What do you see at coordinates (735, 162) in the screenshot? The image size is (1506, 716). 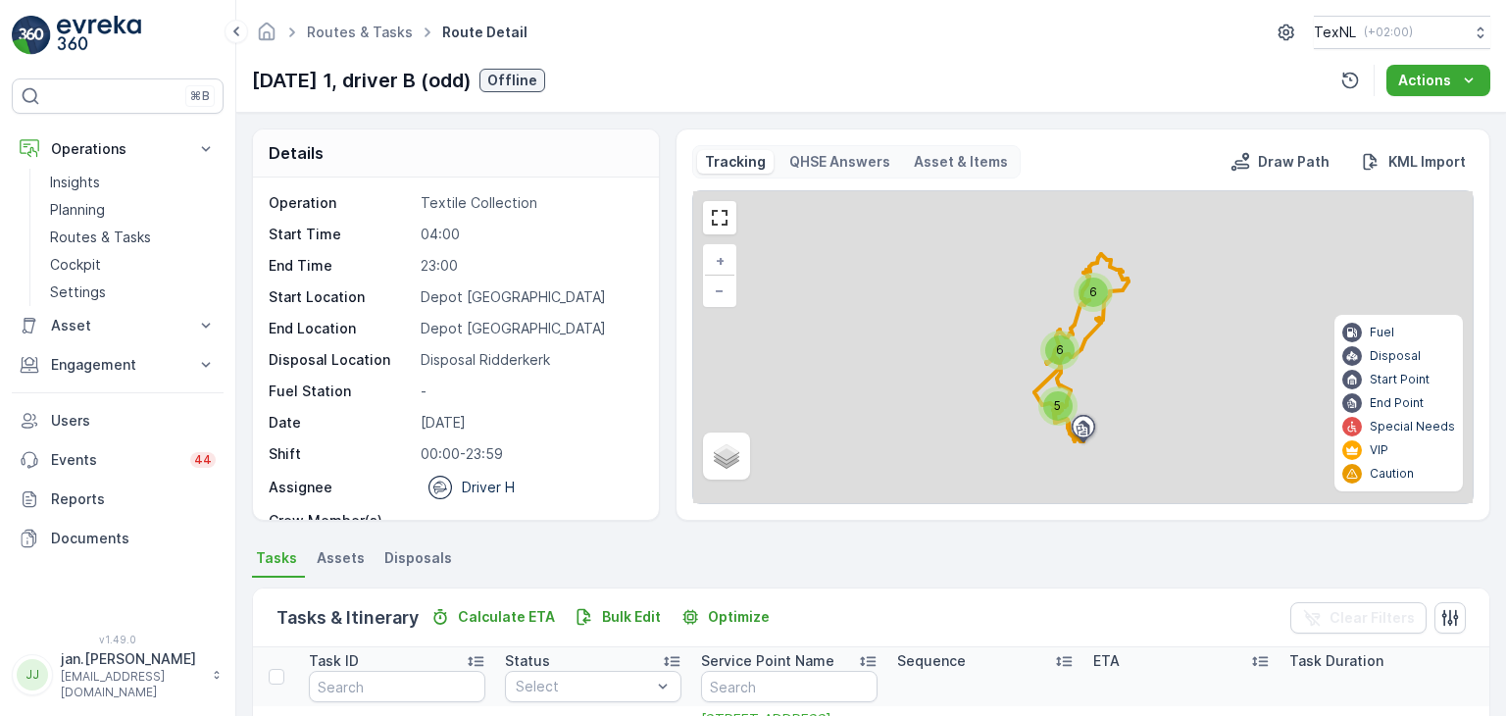 I see `p: Tracking` at bounding box center [735, 162].